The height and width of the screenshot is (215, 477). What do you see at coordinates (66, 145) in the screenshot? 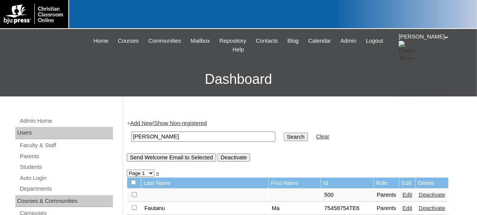
I see `a: Faculty & Staff` at bounding box center [66, 145].